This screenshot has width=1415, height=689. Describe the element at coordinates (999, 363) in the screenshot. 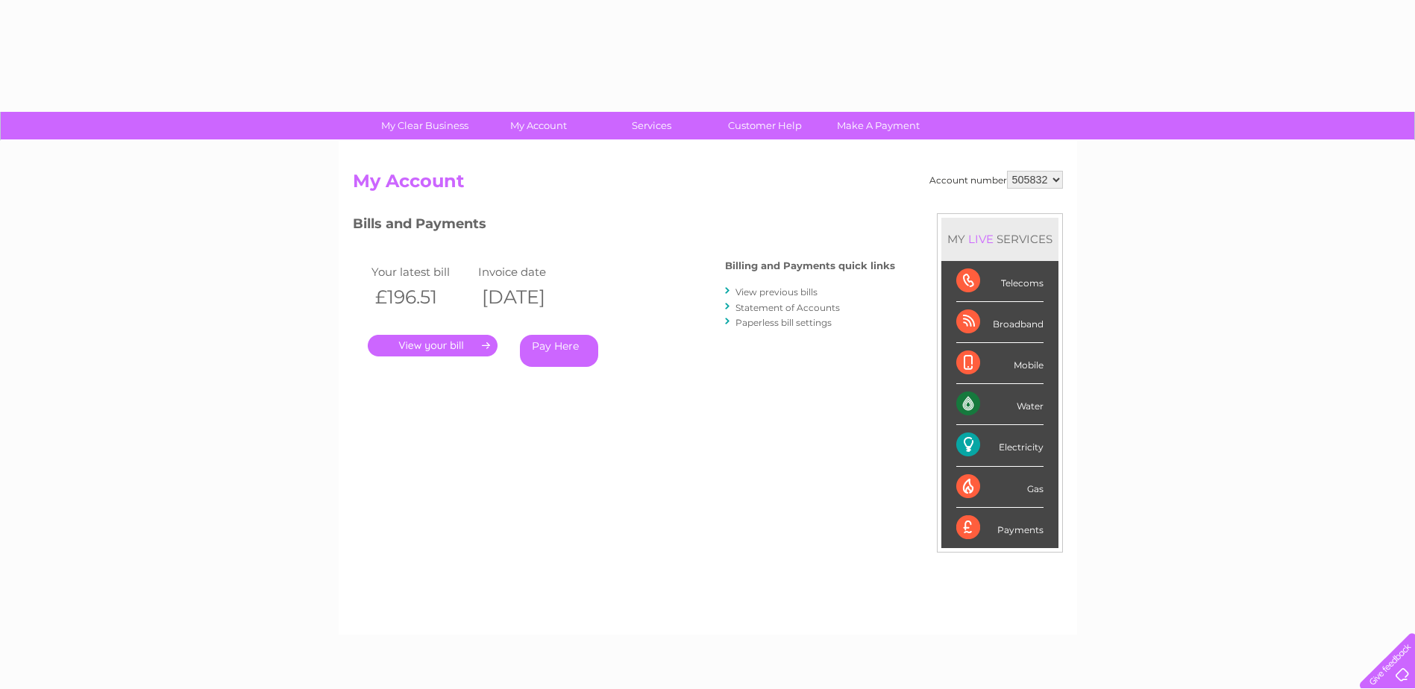

I see `div: Mobile` at that location.